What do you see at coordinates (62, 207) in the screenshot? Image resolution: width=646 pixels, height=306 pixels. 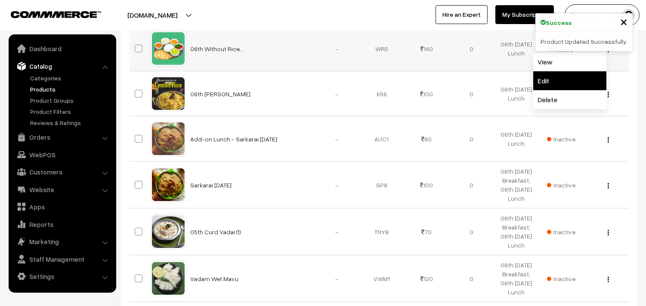 I see `a: Apps` at bounding box center [62, 207].